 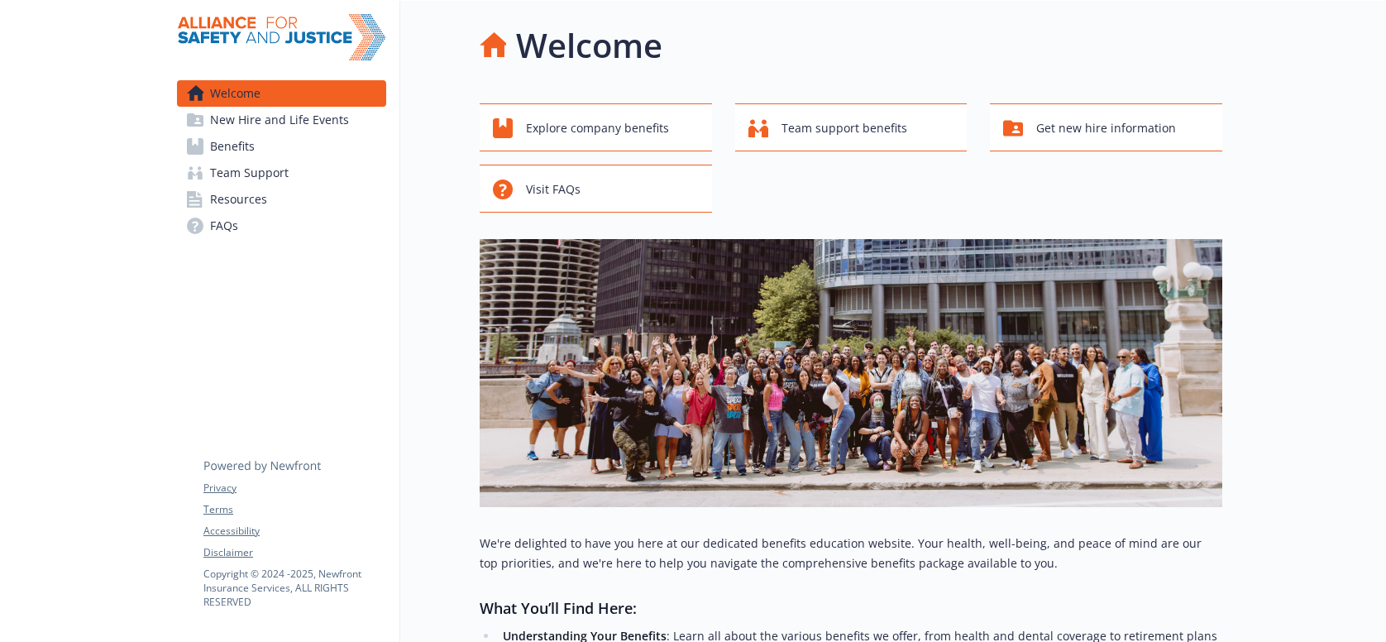 What do you see at coordinates (238, 199) in the screenshot?
I see `span: Resources` at bounding box center [238, 199].